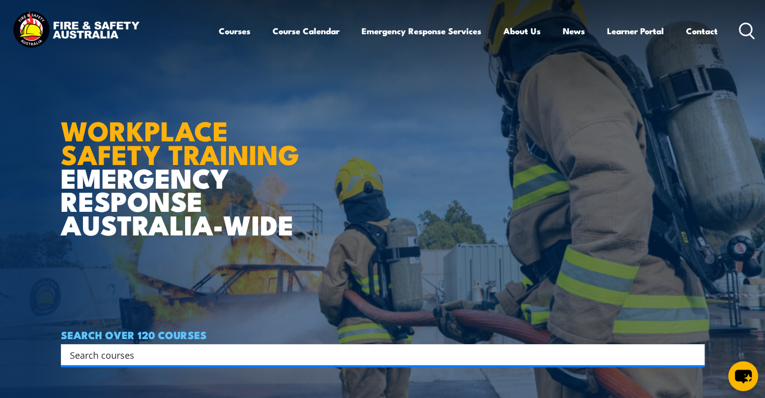 This screenshot has height=398, width=765. Describe the element at coordinates (635, 31) in the screenshot. I see `a: Learner Portal` at that location.